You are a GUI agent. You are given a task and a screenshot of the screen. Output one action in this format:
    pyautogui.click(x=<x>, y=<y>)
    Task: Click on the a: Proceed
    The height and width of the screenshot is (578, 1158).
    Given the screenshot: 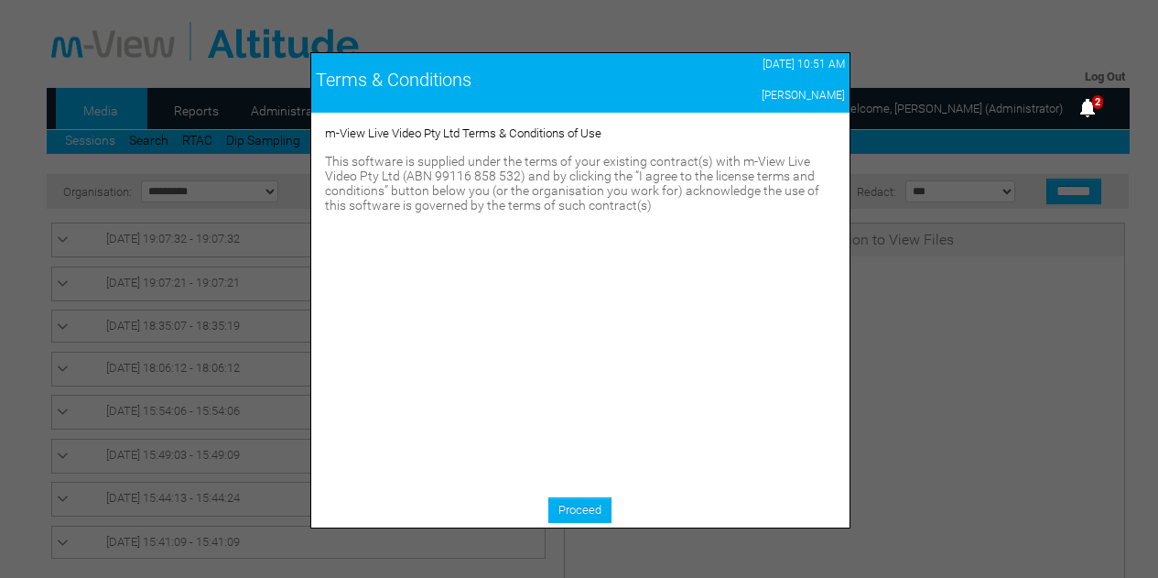 What is the action you would take?
    pyautogui.click(x=579, y=510)
    